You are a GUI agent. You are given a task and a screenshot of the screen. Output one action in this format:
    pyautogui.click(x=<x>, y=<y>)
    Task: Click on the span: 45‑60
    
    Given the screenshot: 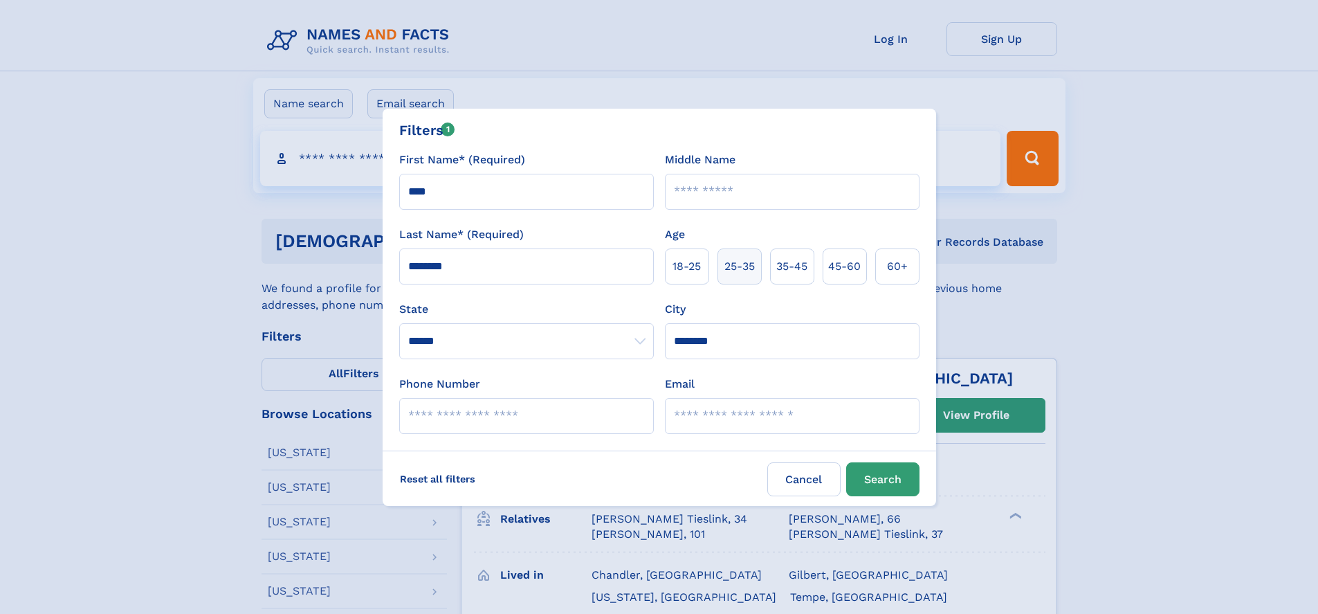 What is the action you would take?
    pyautogui.click(x=844, y=266)
    